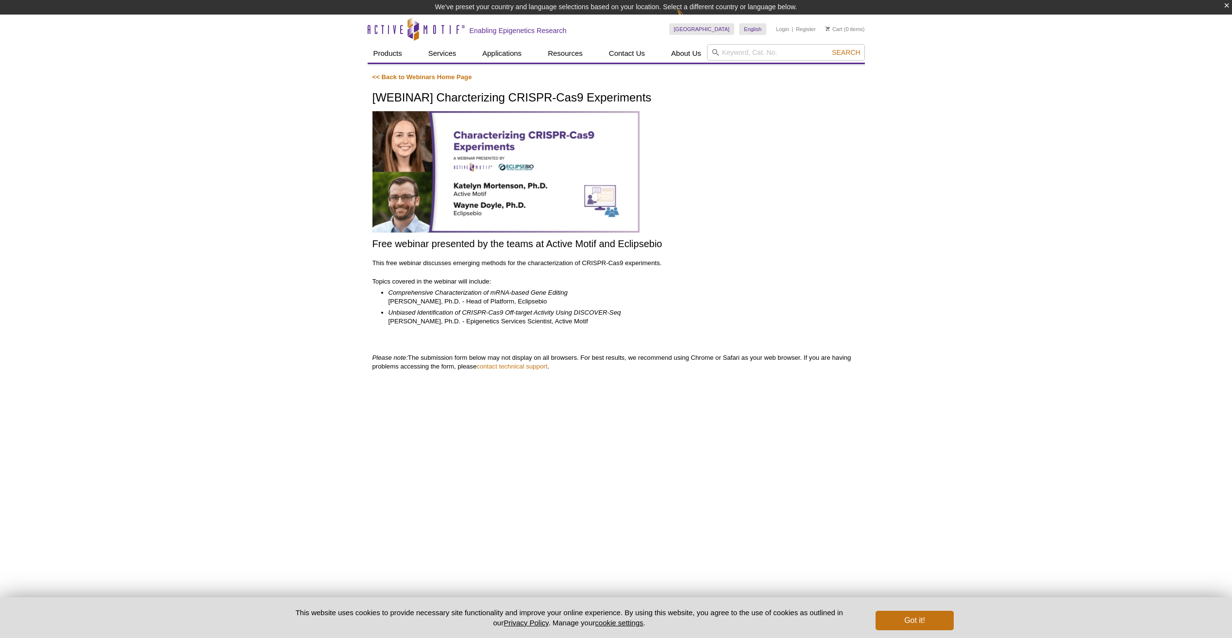 This screenshot has width=1232, height=638. I want to click on em: Please note:, so click(390, 357).